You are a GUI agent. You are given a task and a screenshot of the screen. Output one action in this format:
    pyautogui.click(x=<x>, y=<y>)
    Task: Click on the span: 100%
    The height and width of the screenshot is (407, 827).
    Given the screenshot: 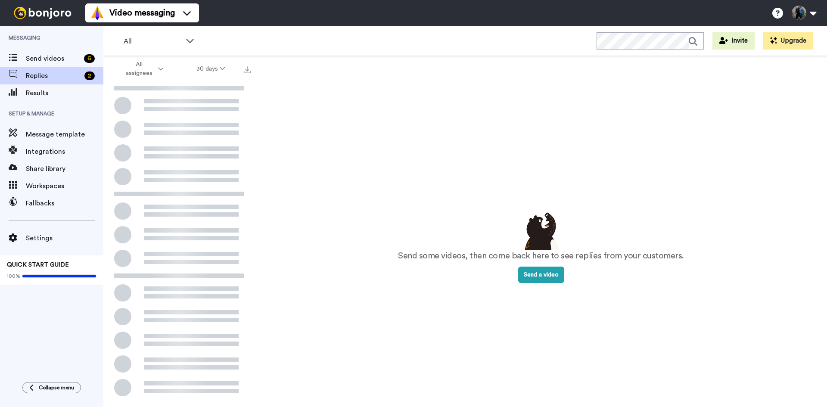 What is the action you would take?
    pyautogui.click(x=13, y=276)
    